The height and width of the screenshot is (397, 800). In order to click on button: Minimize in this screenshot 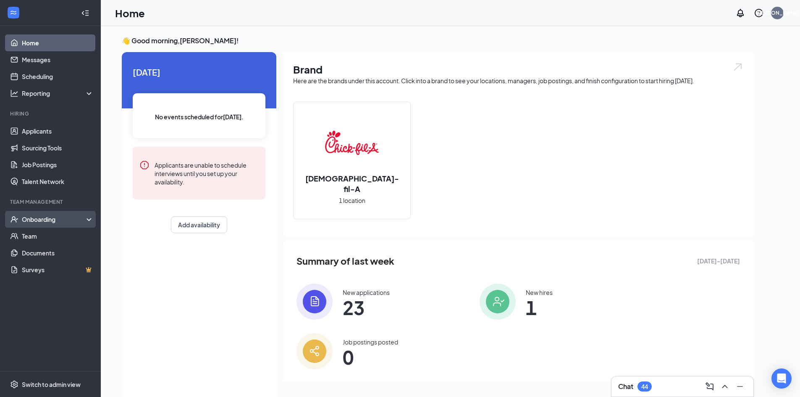, I will do `click(740, 386)`.